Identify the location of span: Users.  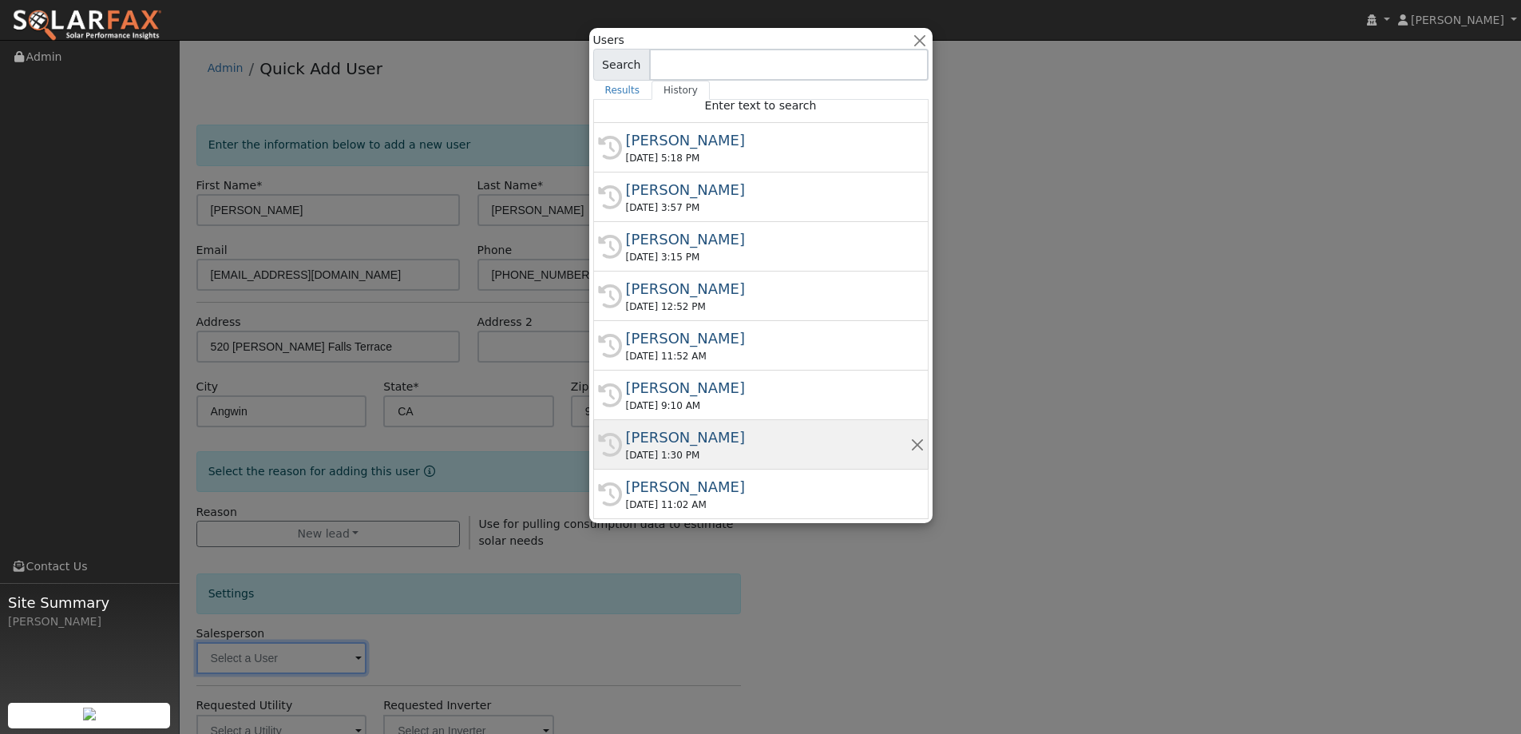
(608, 40).